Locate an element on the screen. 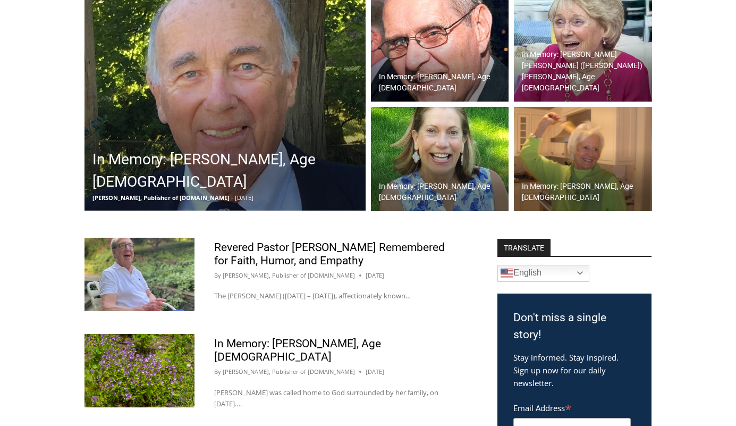  label: Email Address is located at coordinates (572, 407).